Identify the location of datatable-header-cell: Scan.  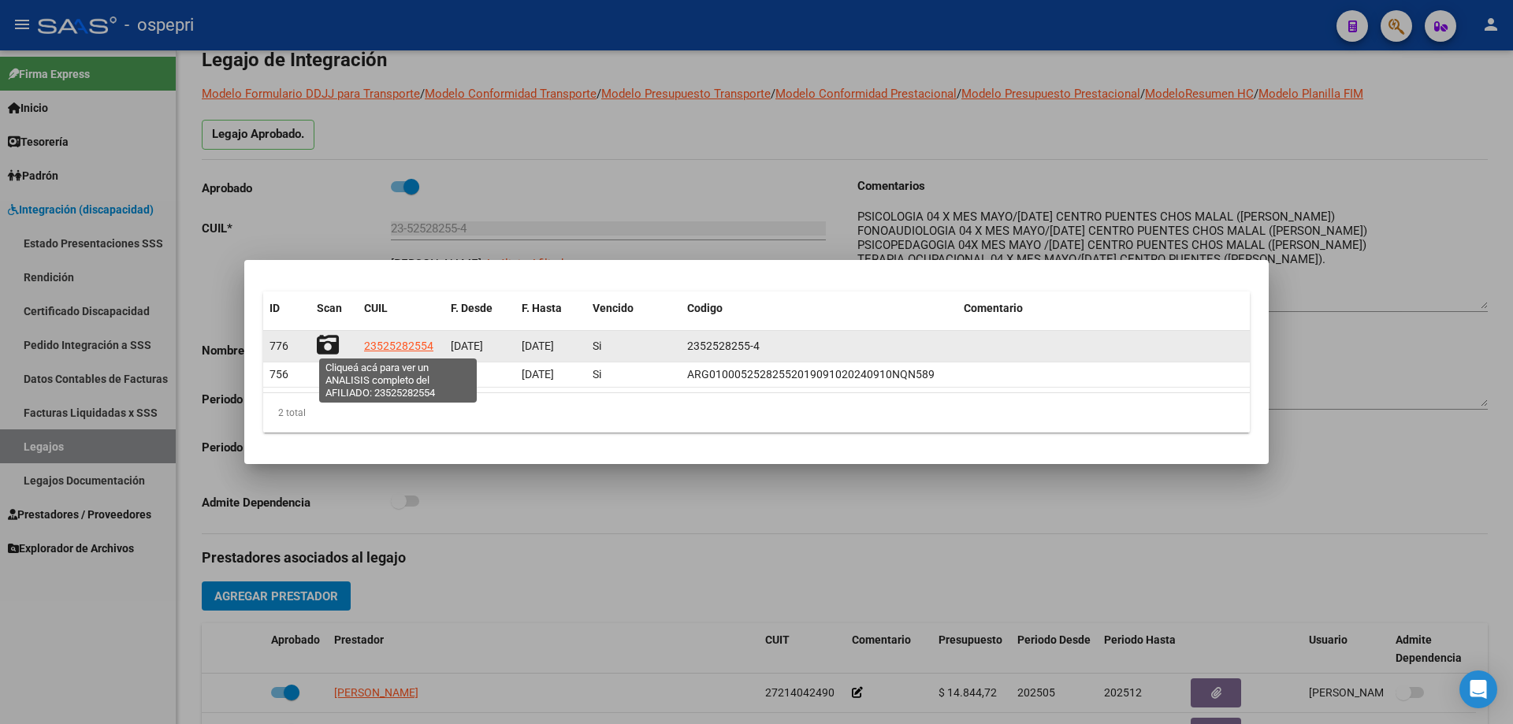
(334, 308).